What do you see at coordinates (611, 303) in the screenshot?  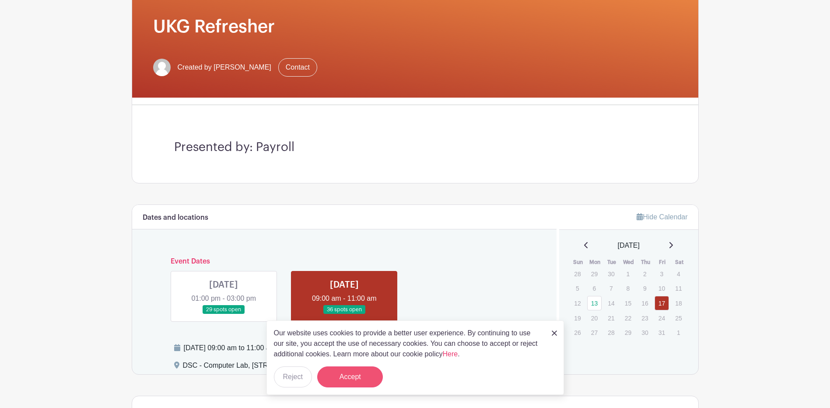 I see `p: 14` at bounding box center [611, 303].